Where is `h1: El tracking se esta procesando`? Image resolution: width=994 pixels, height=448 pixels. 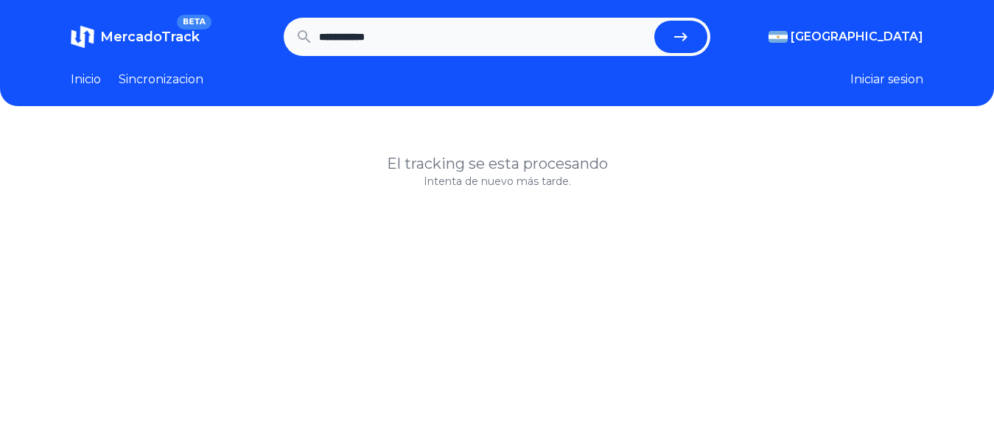
h1: El tracking se esta procesando is located at coordinates (496, 164).